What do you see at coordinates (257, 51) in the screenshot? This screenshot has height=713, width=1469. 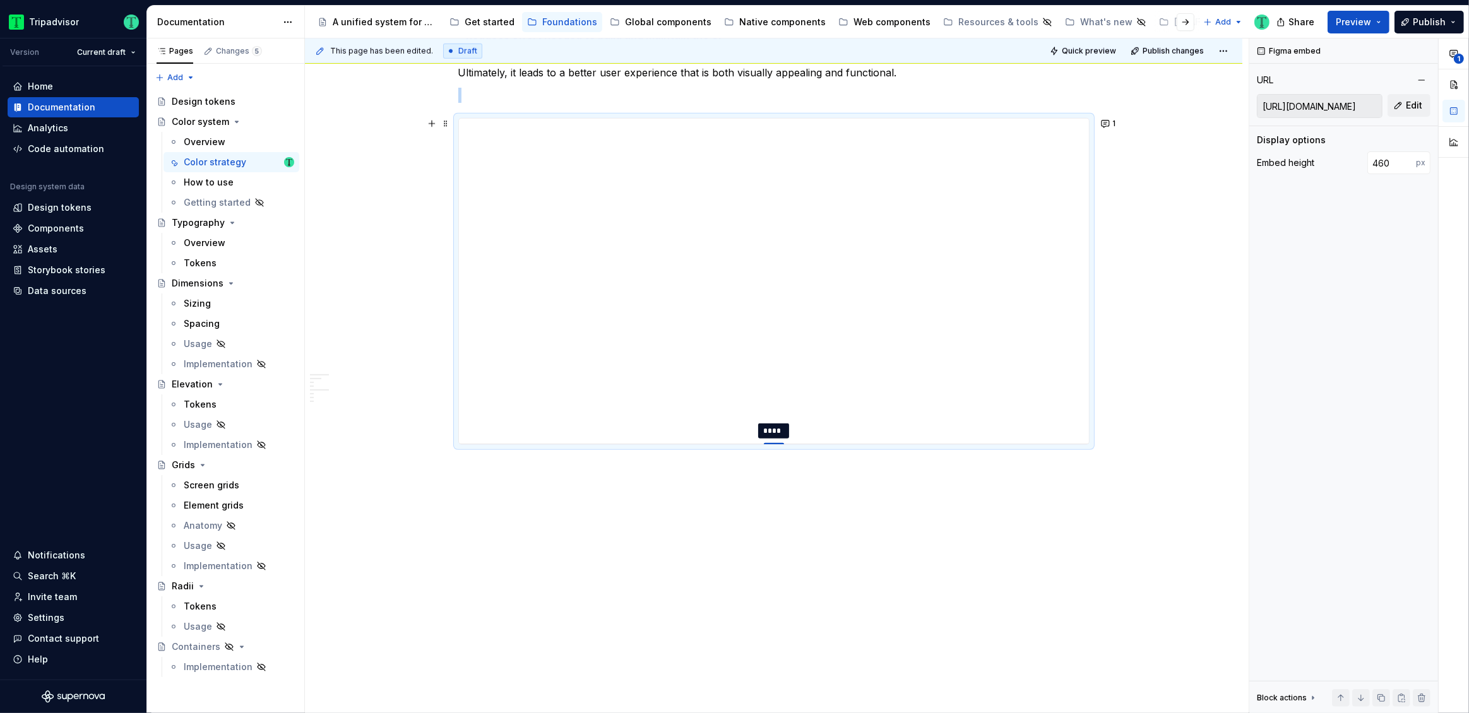 I see `span: 5` at bounding box center [257, 51].